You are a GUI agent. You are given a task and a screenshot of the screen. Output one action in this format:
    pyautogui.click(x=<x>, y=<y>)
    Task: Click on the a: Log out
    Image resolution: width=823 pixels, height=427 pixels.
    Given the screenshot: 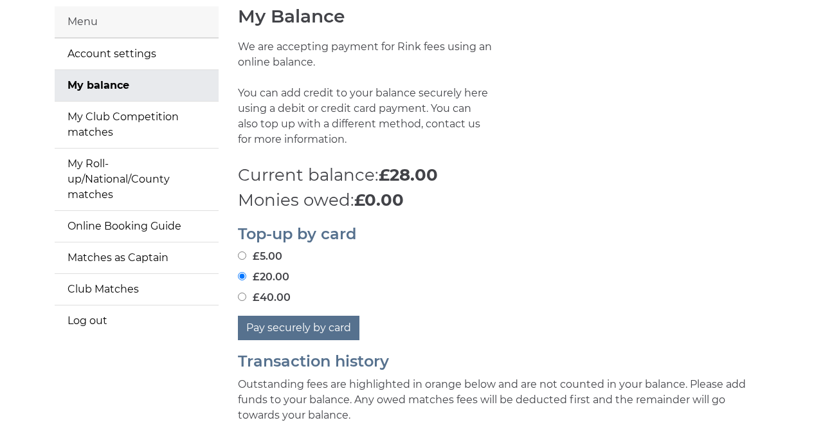 What is the action you would take?
    pyautogui.click(x=136, y=321)
    